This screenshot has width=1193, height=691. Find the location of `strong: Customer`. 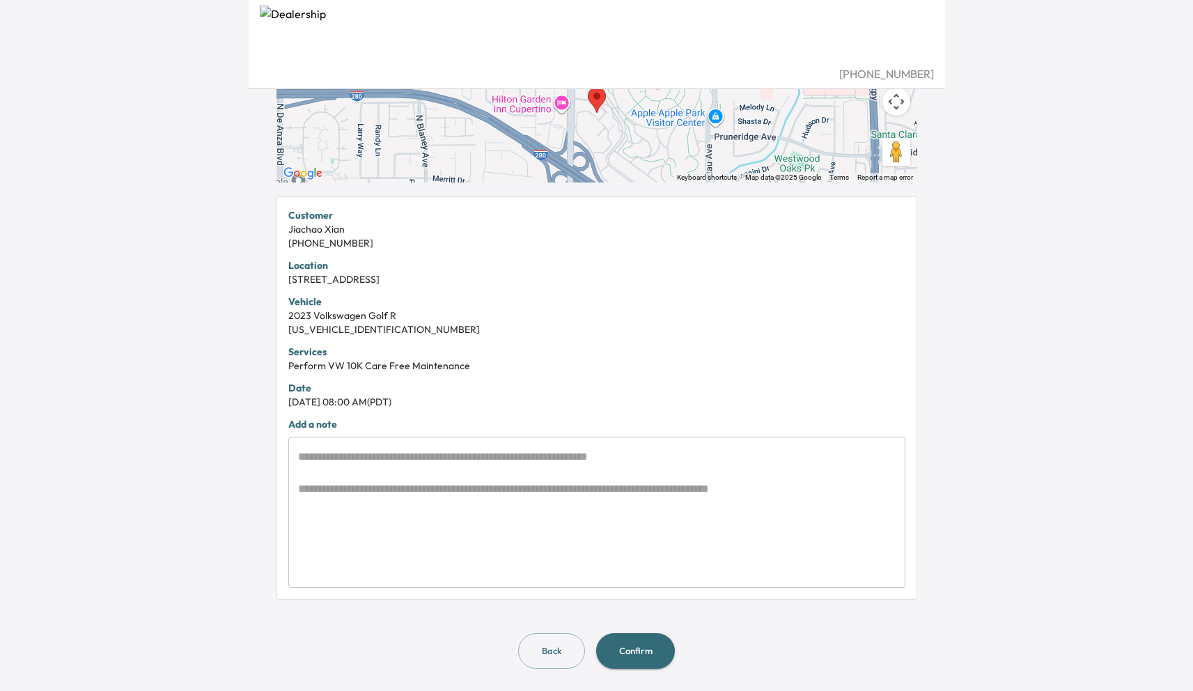

strong: Customer is located at coordinates (311, 215).